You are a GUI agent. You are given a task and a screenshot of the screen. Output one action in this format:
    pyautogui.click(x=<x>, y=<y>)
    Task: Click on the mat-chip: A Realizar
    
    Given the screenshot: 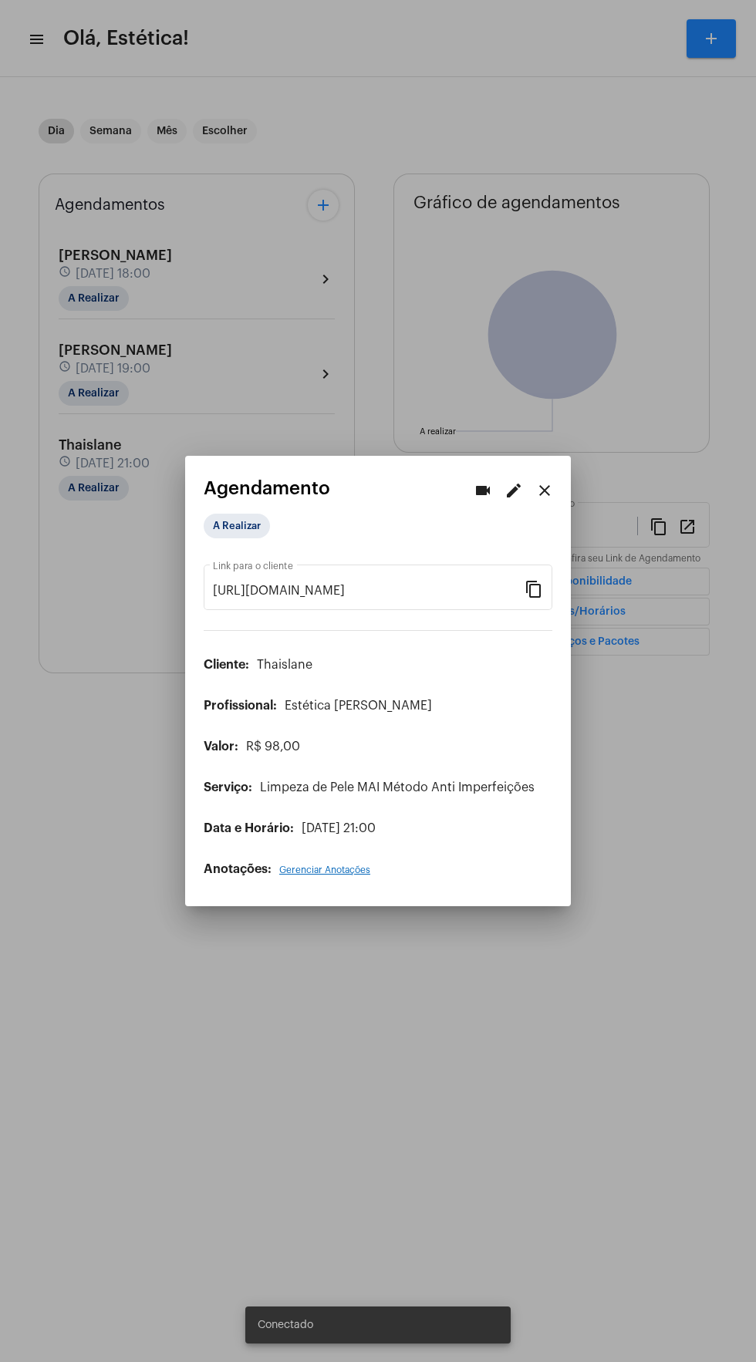 What is the action you would take?
    pyautogui.click(x=237, y=526)
    